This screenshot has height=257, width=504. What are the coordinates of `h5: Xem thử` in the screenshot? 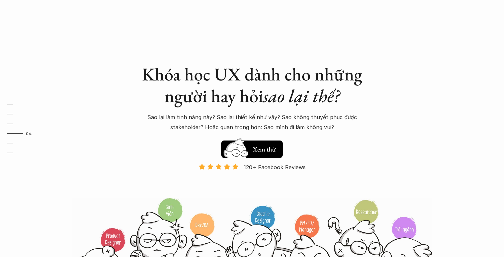 It's located at (264, 149).